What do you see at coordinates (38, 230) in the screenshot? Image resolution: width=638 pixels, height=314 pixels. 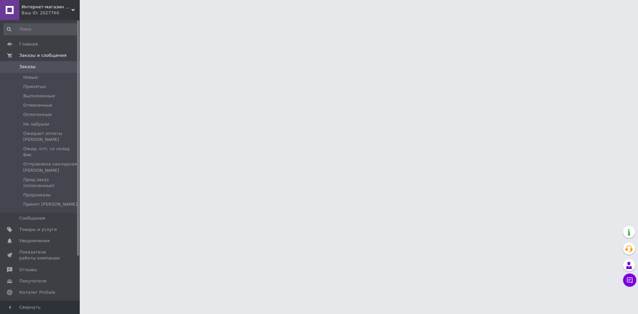 I see `span: Товары и услуги` at bounding box center [38, 230].